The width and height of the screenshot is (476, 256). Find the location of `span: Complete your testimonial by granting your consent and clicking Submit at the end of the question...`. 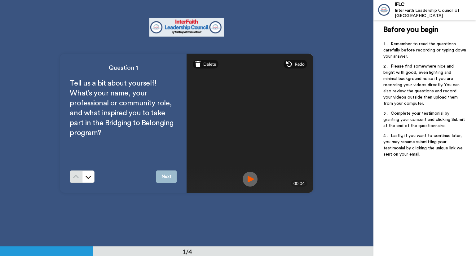

span: Complete your testimonial by granting your consent and clicking Submit at the end of the question... is located at coordinates (424, 120).